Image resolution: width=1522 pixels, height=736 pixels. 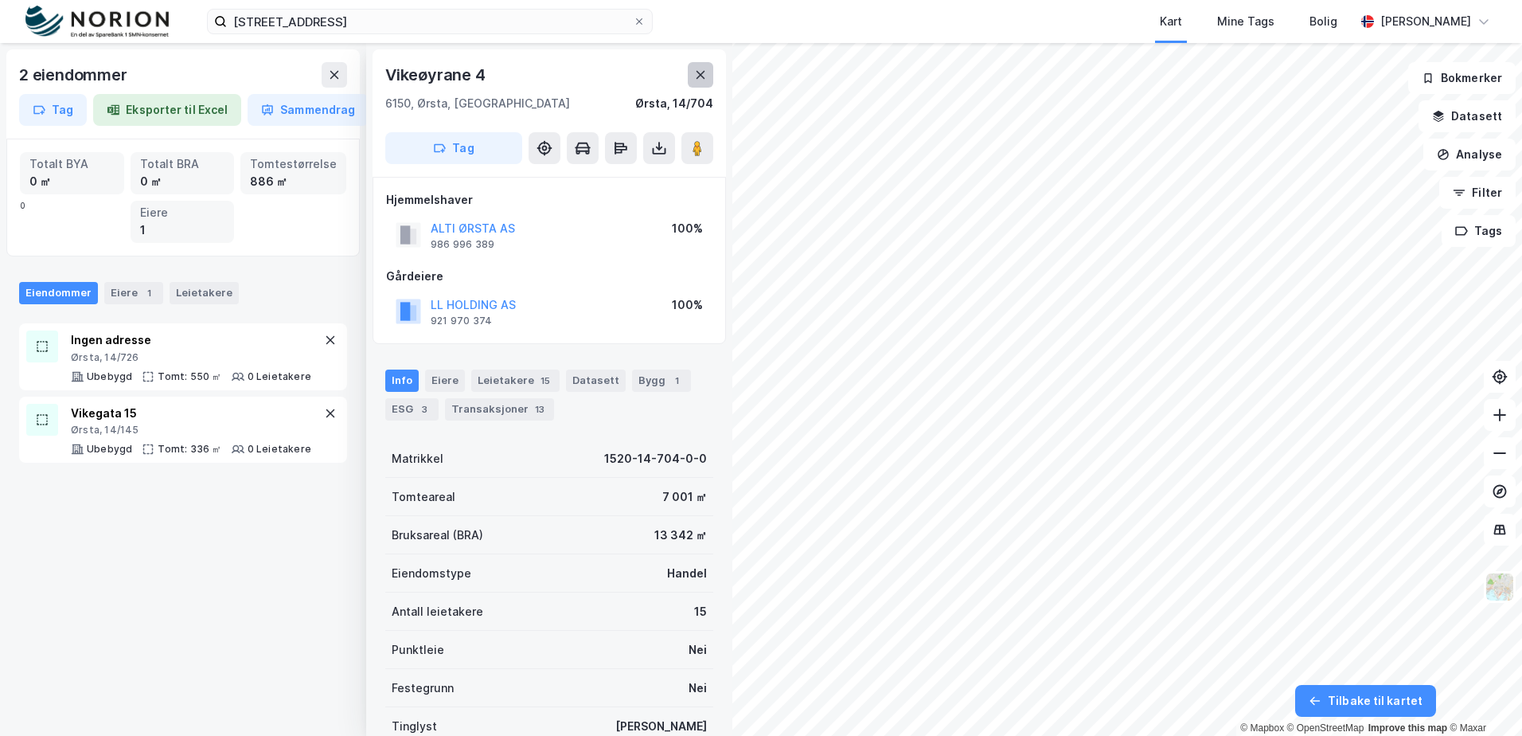 I want to click on div: 13 342 ㎡, so click(x=681, y=535).